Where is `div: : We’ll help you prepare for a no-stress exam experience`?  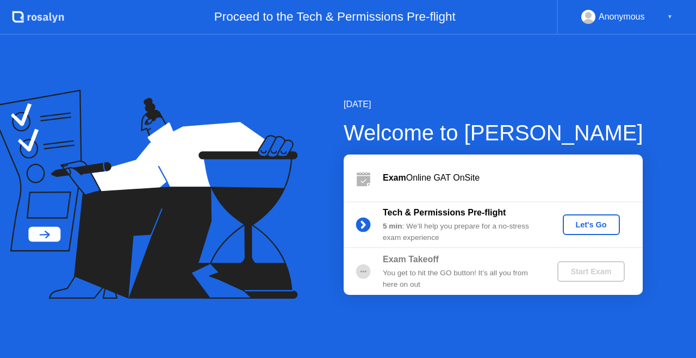 div: : We’ll help you prepare for a no-stress exam experience is located at coordinates (461, 232).